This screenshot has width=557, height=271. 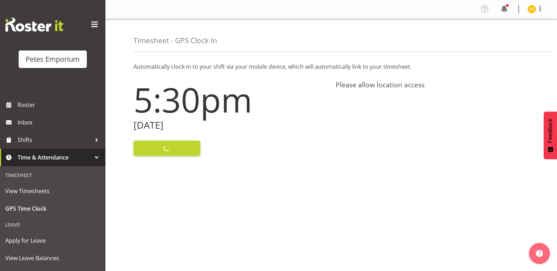 I want to click on span: Feedback, so click(x=550, y=131).